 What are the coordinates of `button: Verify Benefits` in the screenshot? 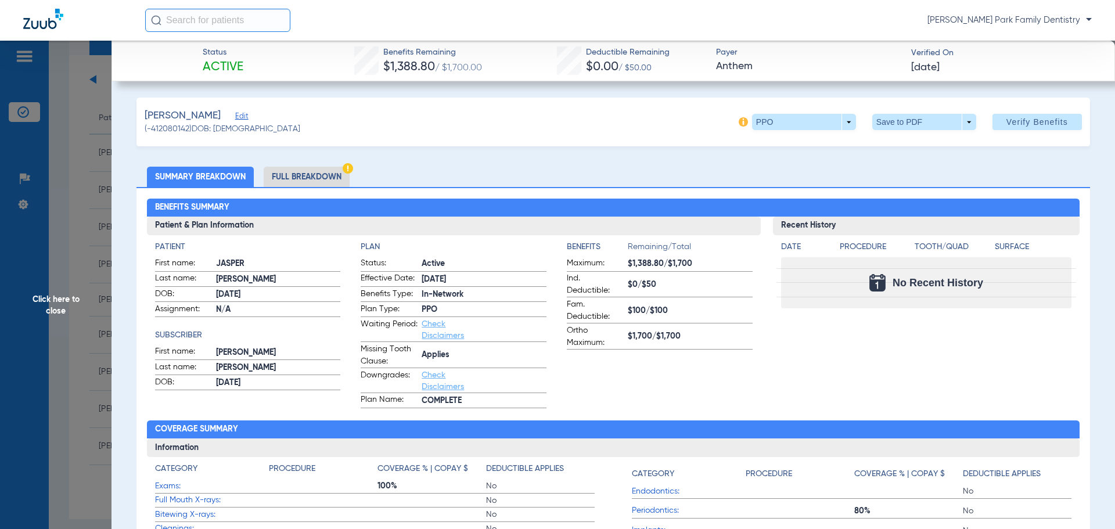 It's located at (1037, 122).